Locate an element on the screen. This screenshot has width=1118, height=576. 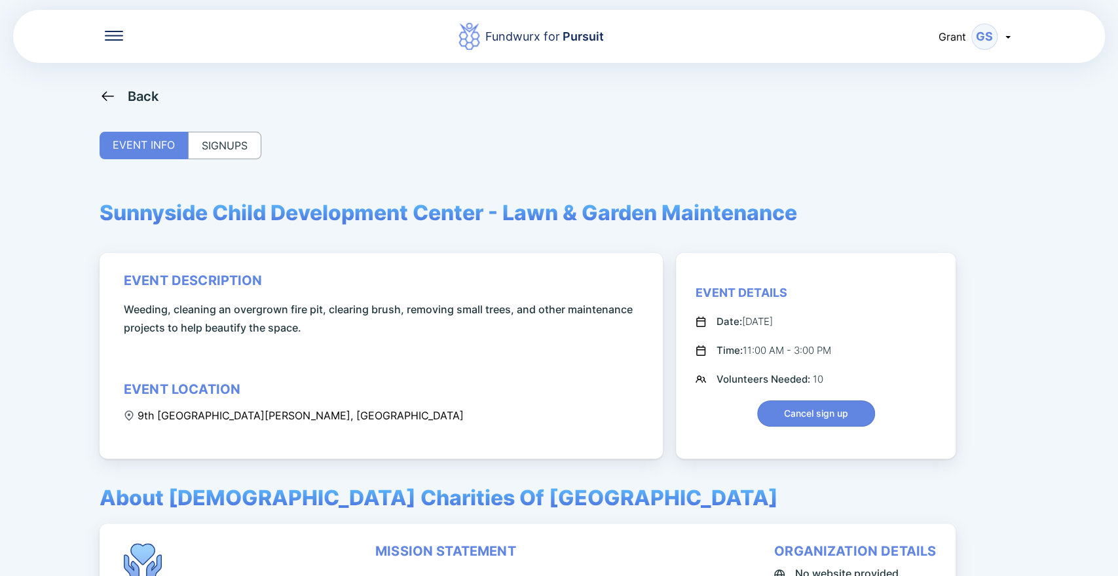
div: Back is located at coordinates (143, 96).